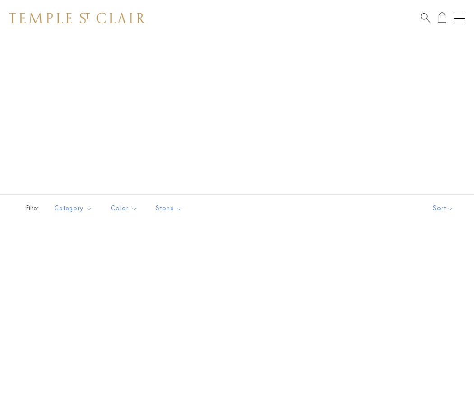 Image resolution: width=474 pixels, height=394 pixels. Describe the element at coordinates (459, 18) in the screenshot. I see `button: Open navigation` at that location.